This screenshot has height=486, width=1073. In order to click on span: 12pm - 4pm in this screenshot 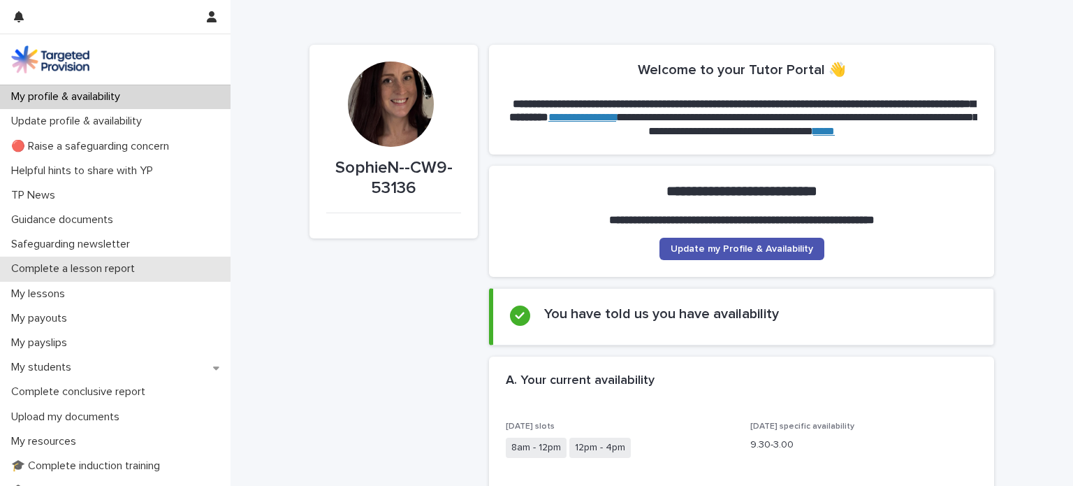, I will do `click(600, 447)`.